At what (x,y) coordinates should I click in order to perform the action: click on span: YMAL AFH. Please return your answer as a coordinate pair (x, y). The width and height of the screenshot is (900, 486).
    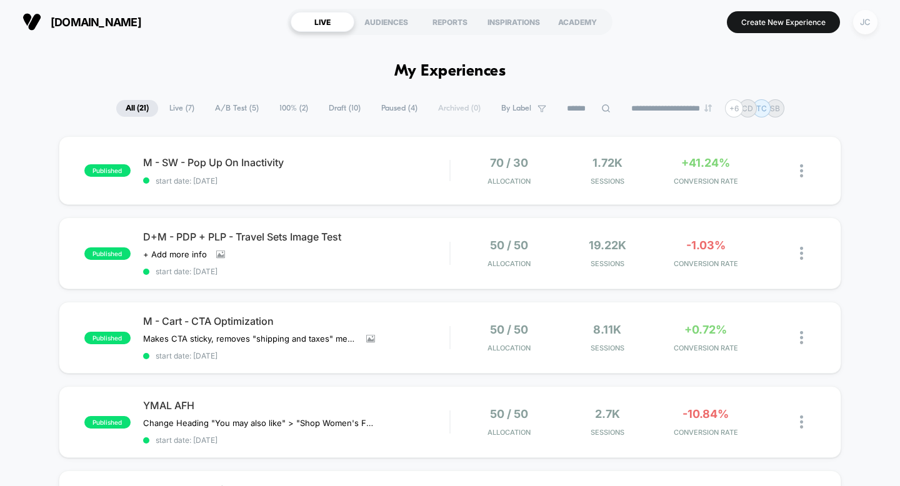
    Looking at the image, I should click on (296, 405).